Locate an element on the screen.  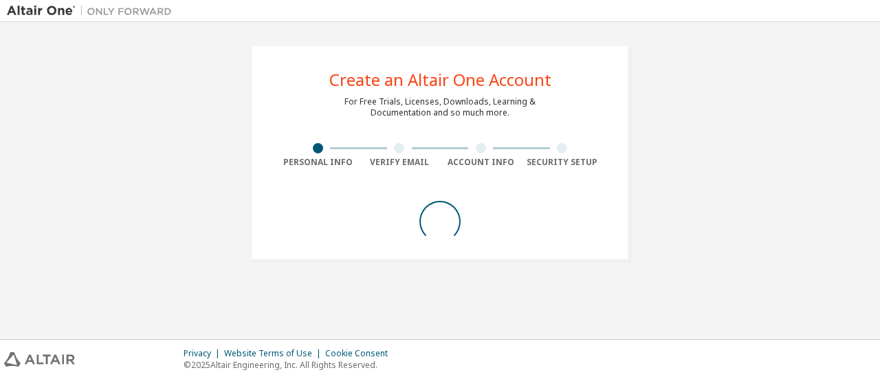
div: Cookie Consent is located at coordinates (360, 353).